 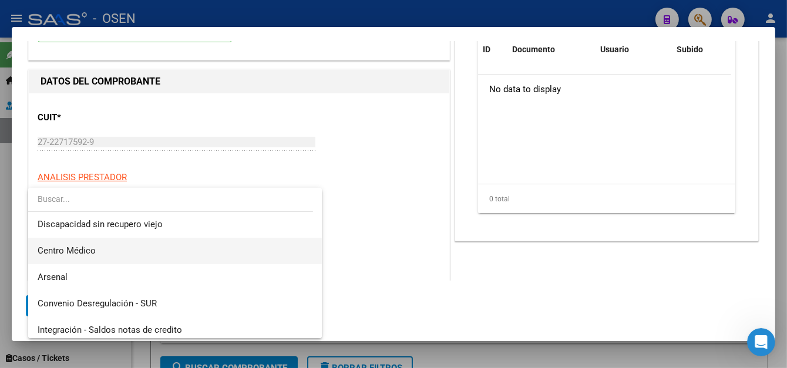 What do you see at coordinates (100, 224) in the screenshot?
I see `span: Discapacidad sin recupero viejo` at bounding box center [100, 224].